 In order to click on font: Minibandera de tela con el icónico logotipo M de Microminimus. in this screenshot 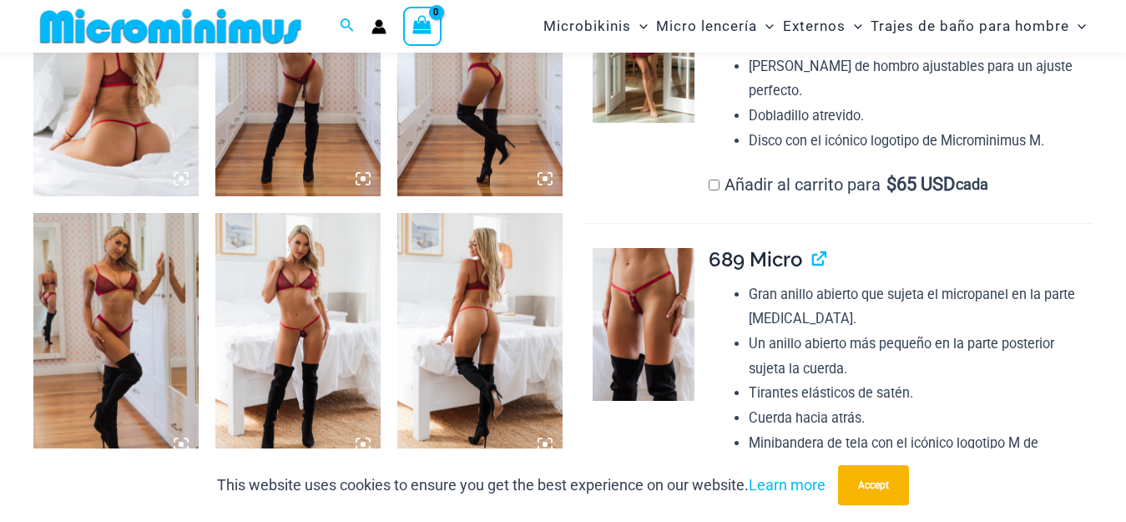, I will do `click(893, 455)`.